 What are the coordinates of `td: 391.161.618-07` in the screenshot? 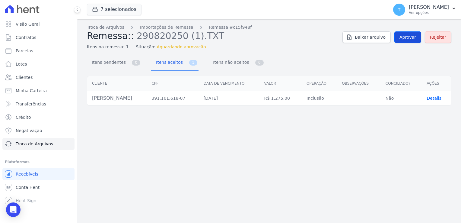 It's located at (173, 98).